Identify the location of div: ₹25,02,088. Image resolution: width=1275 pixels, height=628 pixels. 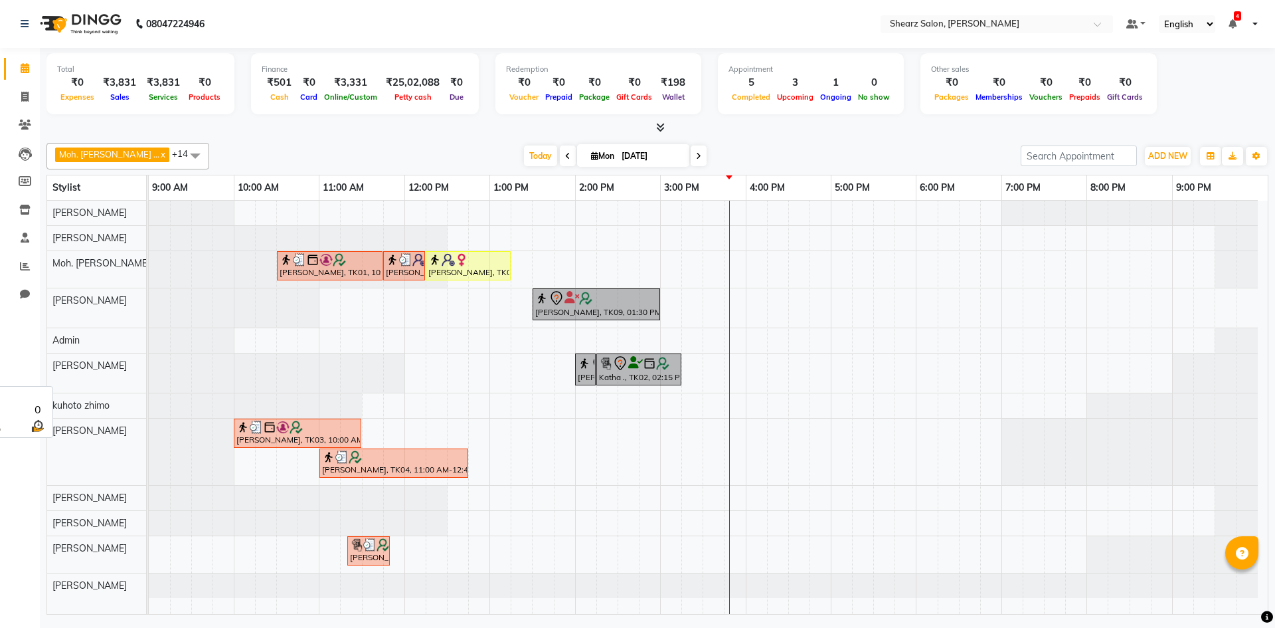
(412, 82).